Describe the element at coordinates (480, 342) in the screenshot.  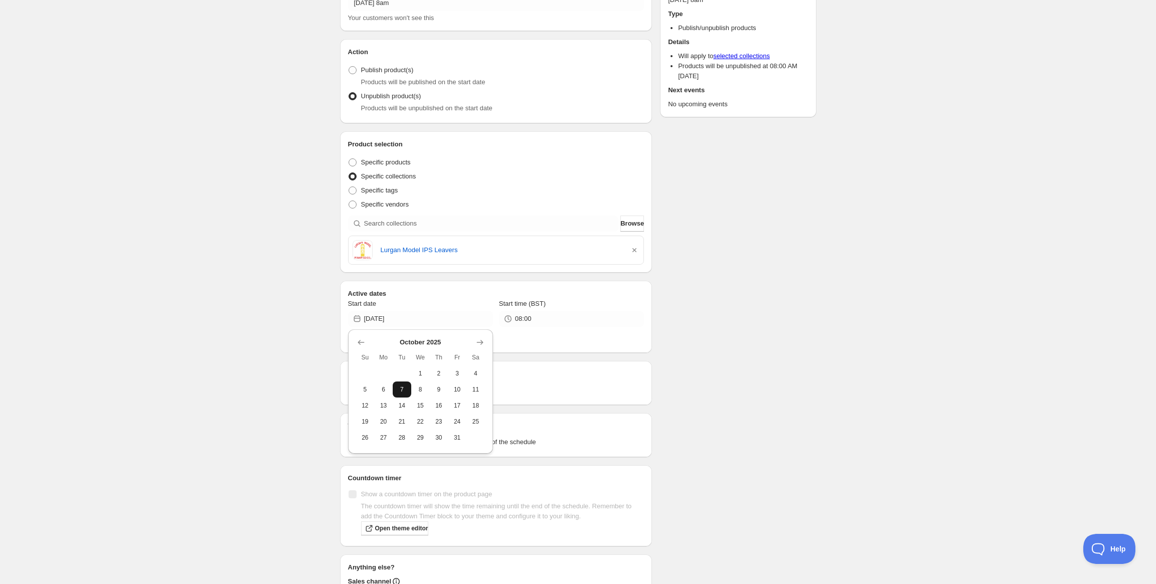
I see `button: Show next month, November 2025` at that location.